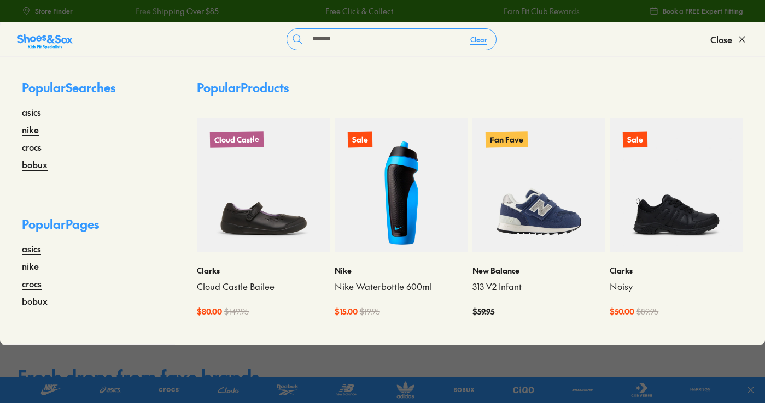 The width and height of the screenshot is (765, 403). What do you see at coordinates (87, 228) in the screenshot?
I see `p: Popular Pages` at bounding box center [87, 228].